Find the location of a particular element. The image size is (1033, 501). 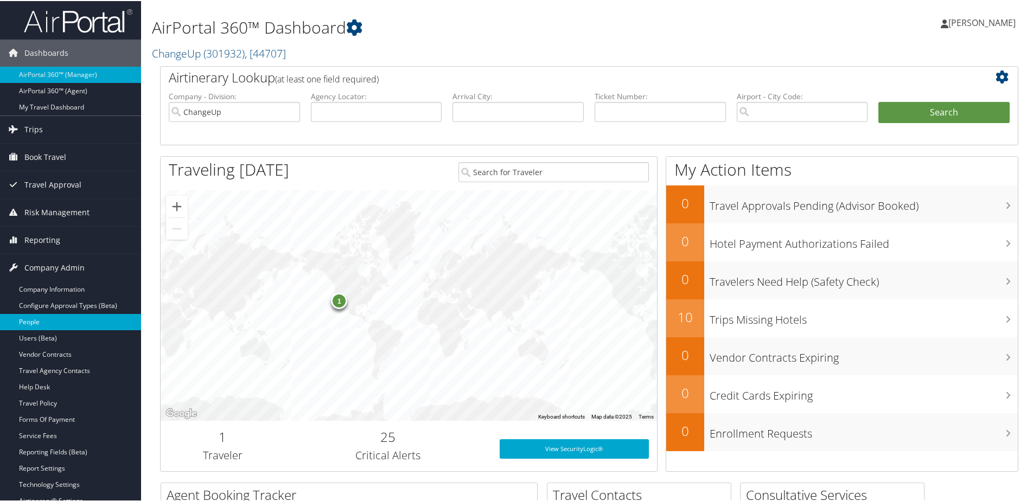

button: Keyboard shortcuts is located at coordinates (561, 416).